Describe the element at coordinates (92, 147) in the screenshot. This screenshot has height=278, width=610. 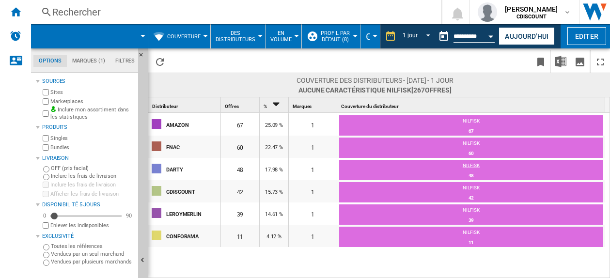
I see `label: Bundles` at that location.